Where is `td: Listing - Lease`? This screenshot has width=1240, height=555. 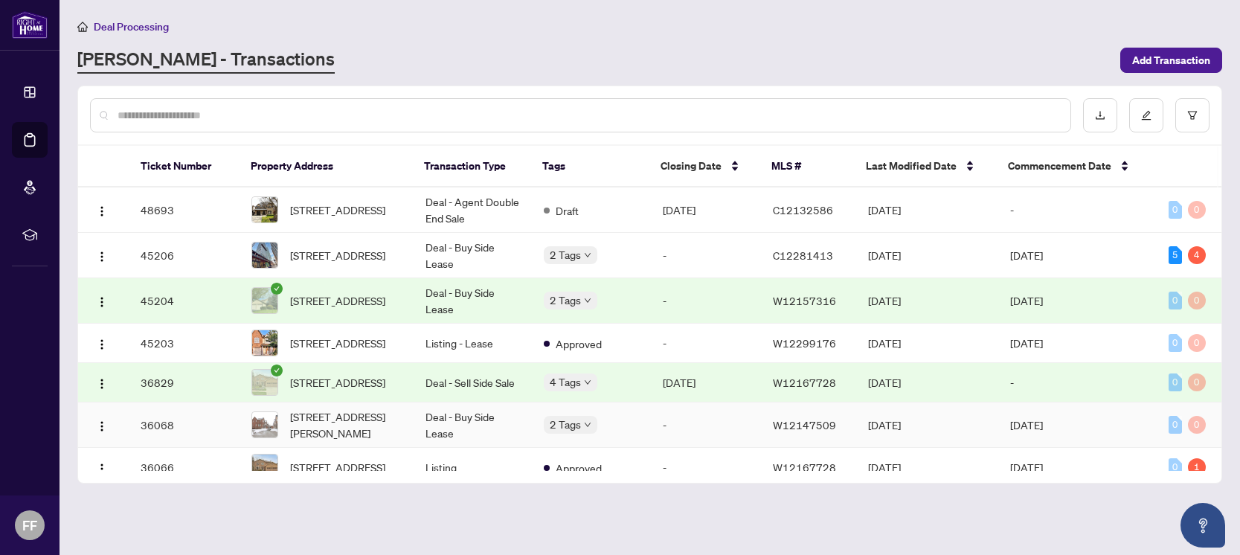
td: Listing - Lease is located at coordinates (472, 343).